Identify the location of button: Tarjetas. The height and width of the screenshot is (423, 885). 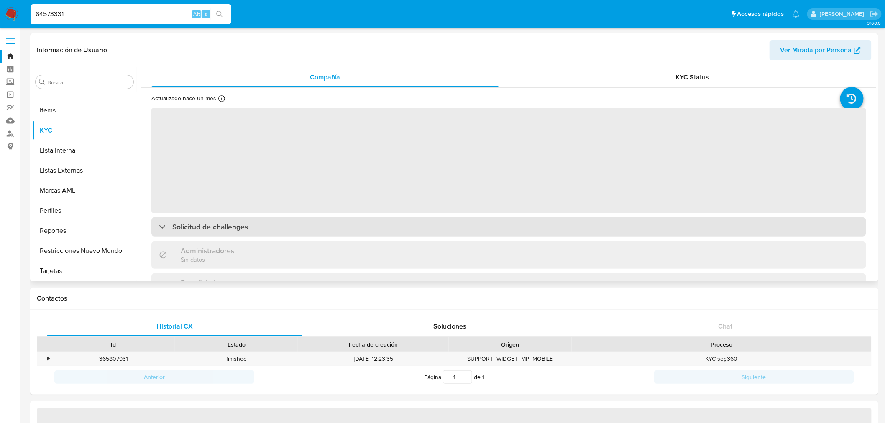
(84, 271).